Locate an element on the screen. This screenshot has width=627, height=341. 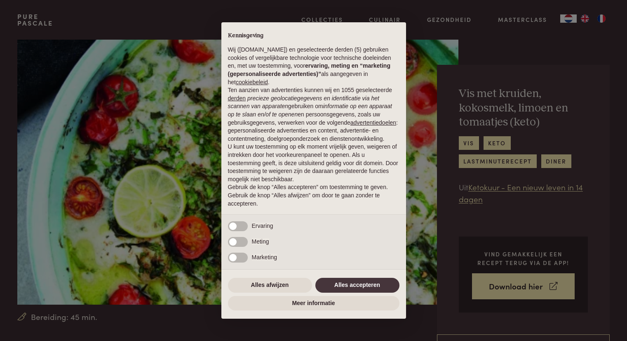
span: Meting is located at coordinates (261, 241).